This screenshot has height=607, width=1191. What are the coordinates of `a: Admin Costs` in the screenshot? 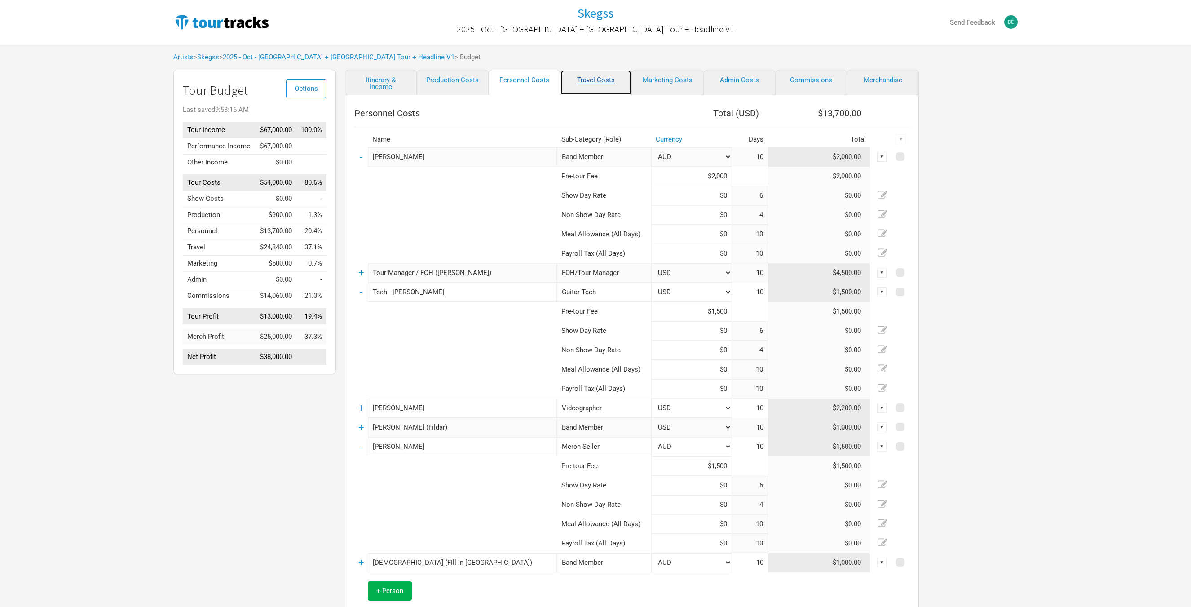 It's located at (740, 82).